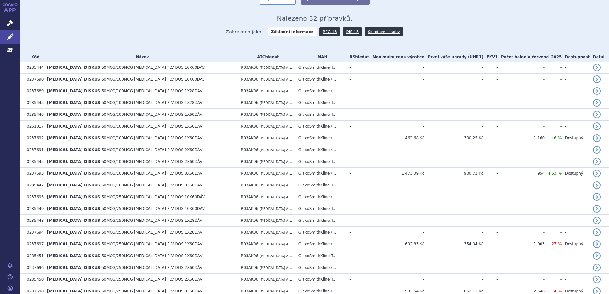 Image resolution: width=609 pixels, height=294 pixels. I want to click on td: 954, so click(521, 174).